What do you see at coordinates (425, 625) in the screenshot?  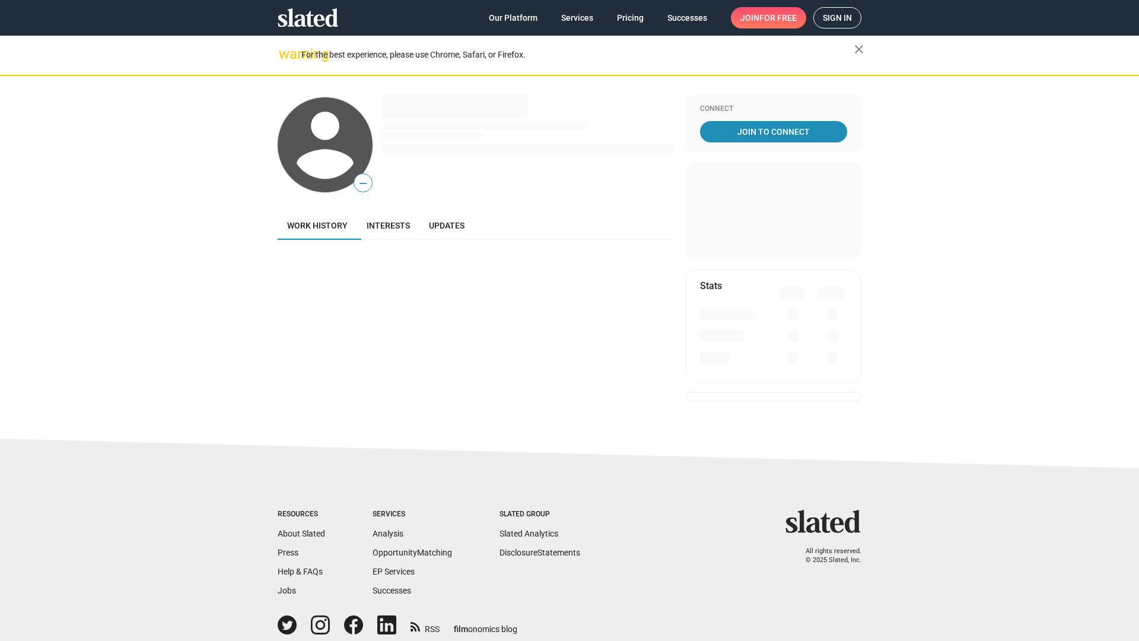 I see `a: RSS` at bounding box center [425, 625].